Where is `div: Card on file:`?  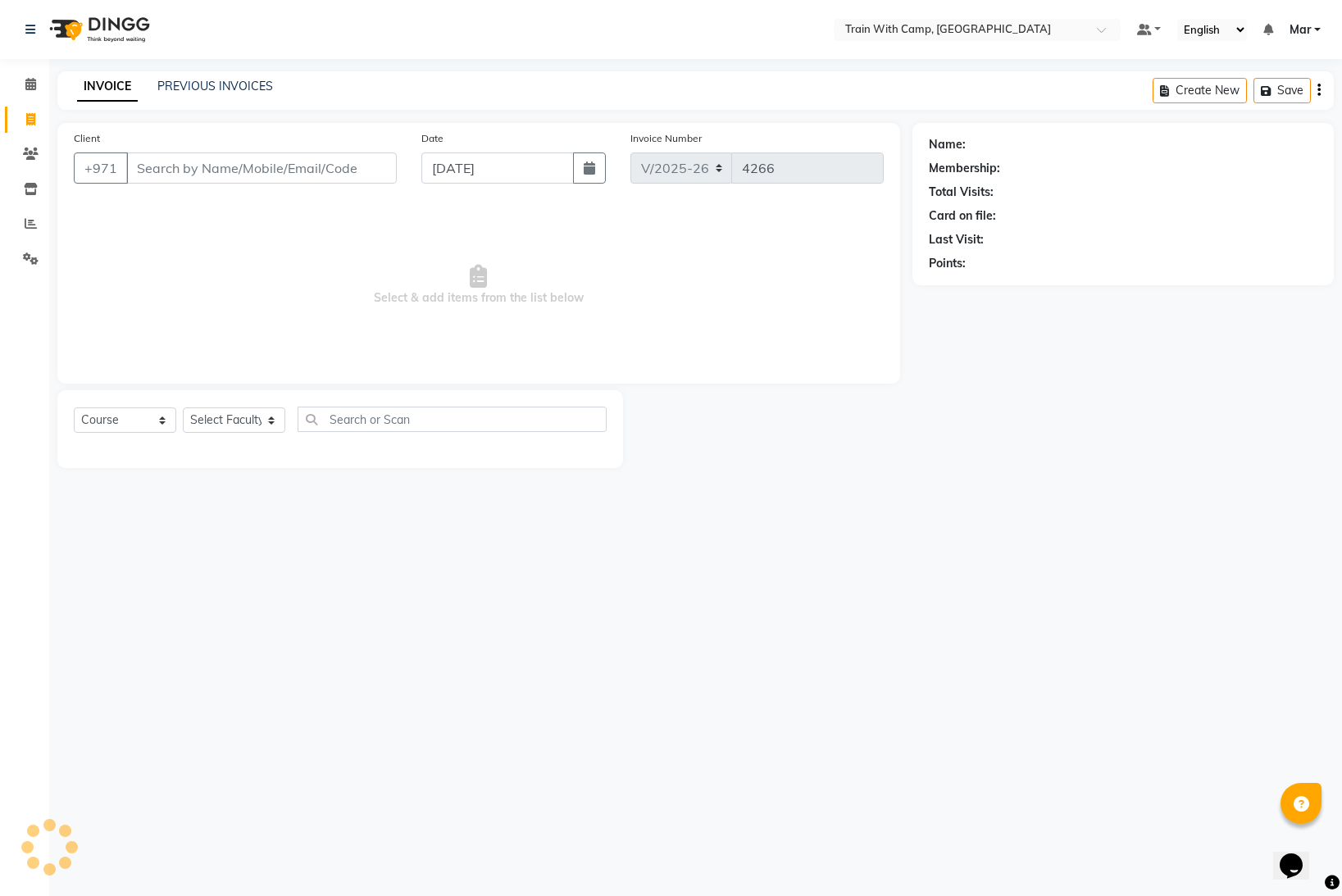
div: Card on file: is located at coordinates (963, 216).